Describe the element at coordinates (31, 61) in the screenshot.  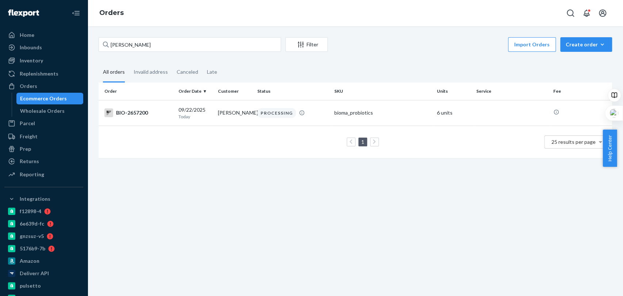
I see `div: Inventory` at that location.